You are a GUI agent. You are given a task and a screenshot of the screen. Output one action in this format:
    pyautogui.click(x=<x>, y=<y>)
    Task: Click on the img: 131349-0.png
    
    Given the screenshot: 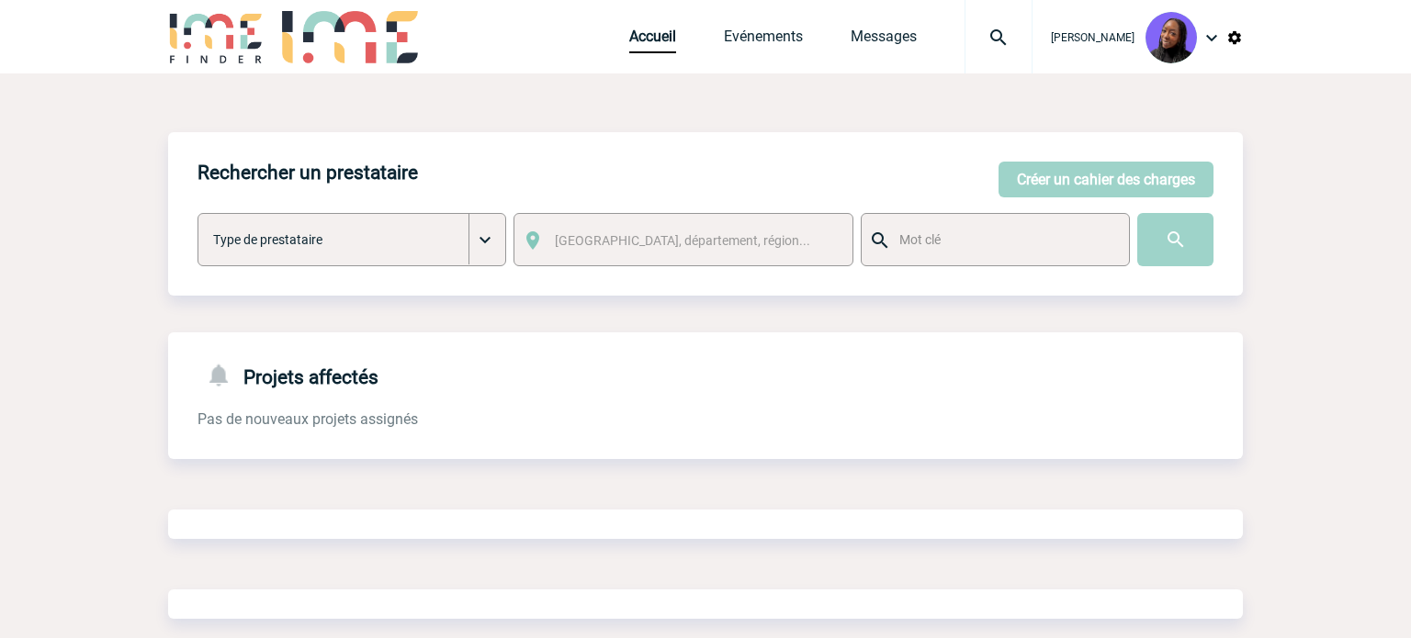 What is the action you would take?
    pyautogui.click(x=1171, y=38)
    